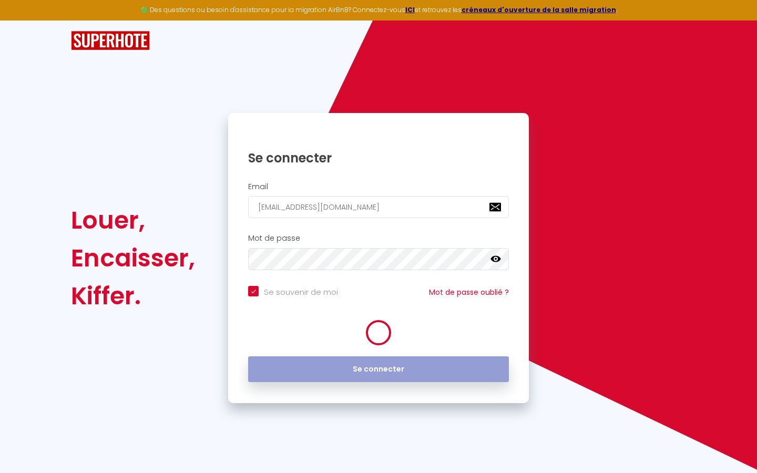 This screenshot has width=757, height=473. I want to click on a: créneaux d'ouverture de la salle migration, so click(539, 9).